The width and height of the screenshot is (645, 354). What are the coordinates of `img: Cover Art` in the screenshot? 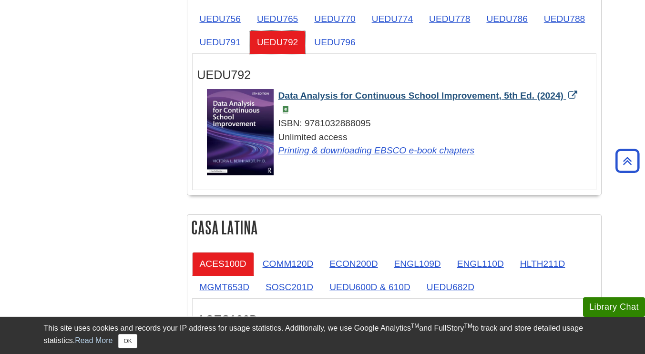 It's located at (240, 132).